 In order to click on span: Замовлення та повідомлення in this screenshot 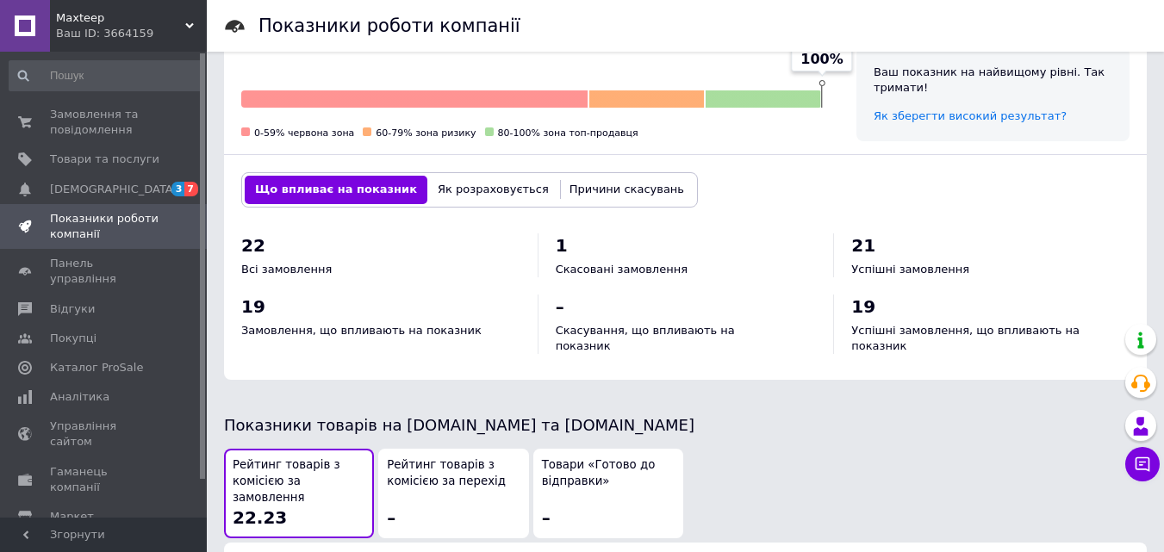, I will do `click(104, 122)`.